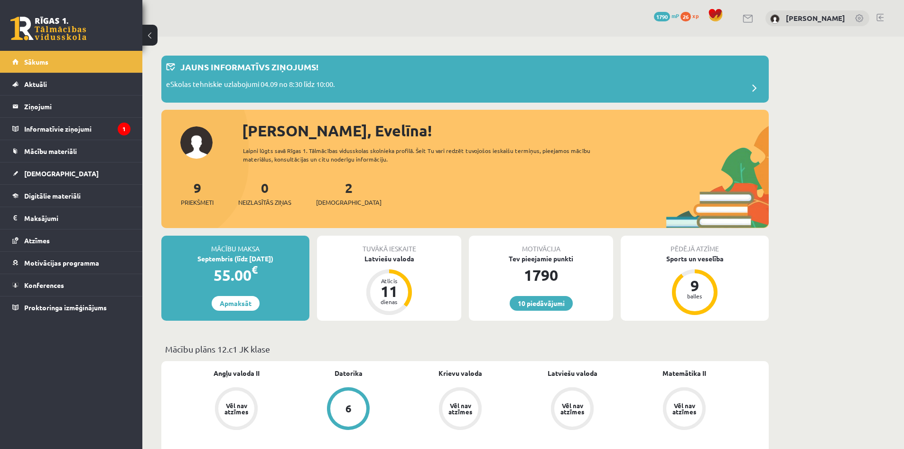 The height and width of the screenshot is (449, 904). Describe the element at coordinates (425, 155) in the screenshot. I see `div: Laipni lūgts savā Rīgas 1. Tālmācības vidusskolas skolnieka profilā. Šeit Tu vari redzēt tuvojošo...` at that location.